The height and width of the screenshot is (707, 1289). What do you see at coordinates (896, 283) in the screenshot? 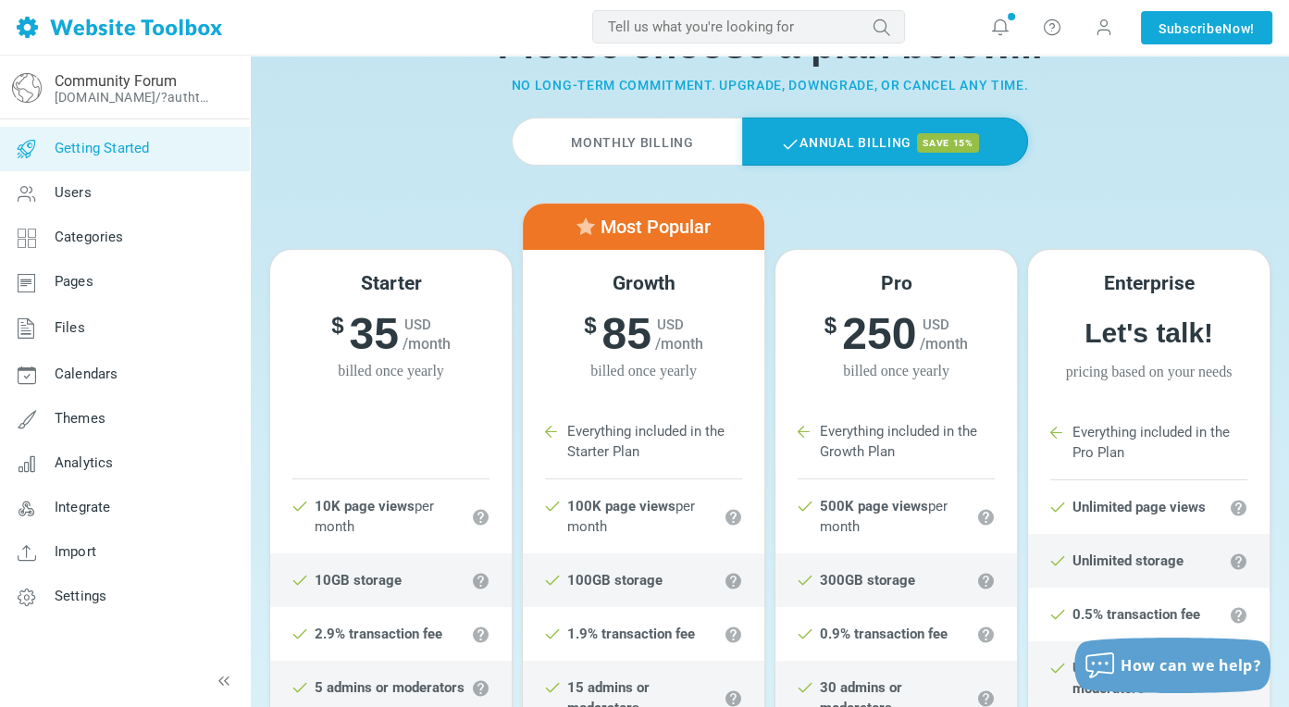
I see `h5: Pro` at bounding box center [896, 283].